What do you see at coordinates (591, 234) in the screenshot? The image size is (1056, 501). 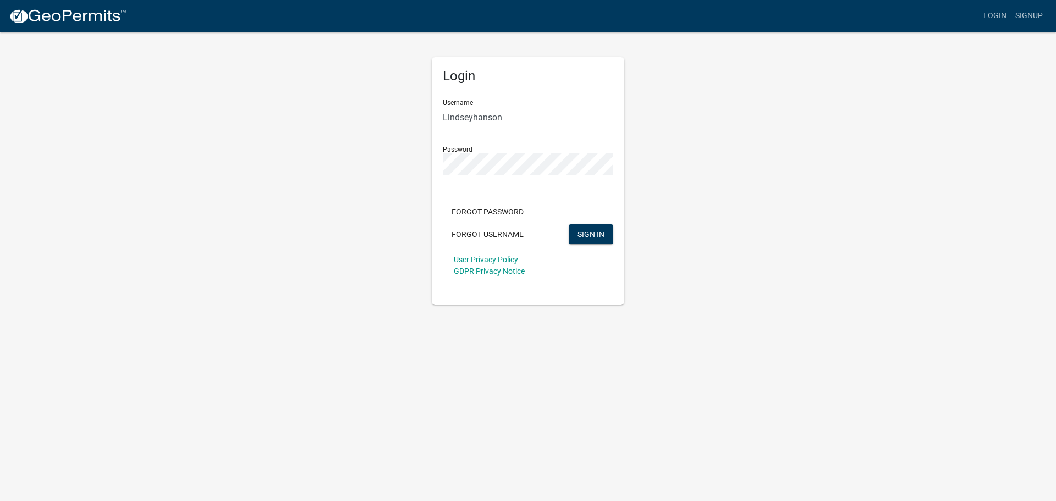 I see `span: SIGN IN` at bounding box center [591, 234].